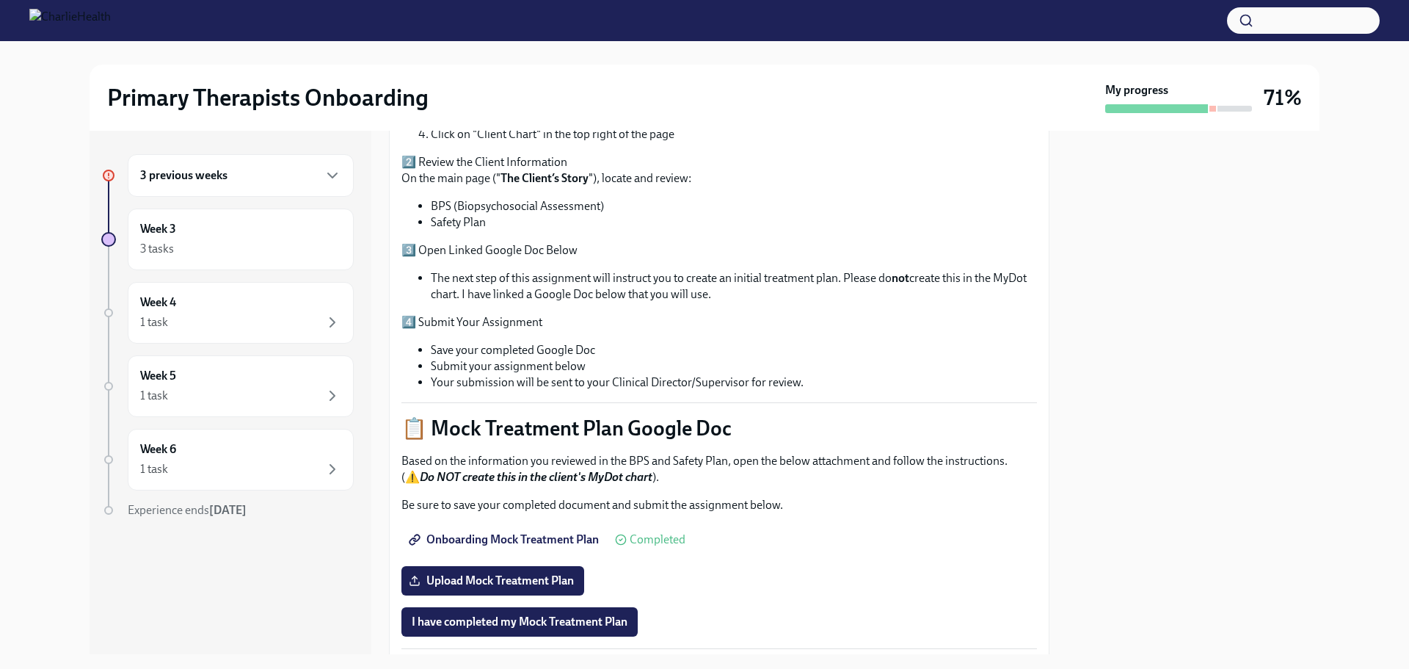 This screenshot has width=1409, height=669. What do you see at coordinates (719, 170) in the screenshot?
I see `p: 2️⃣ Review the Client Information On the main page (" "), locate and review:` at bounding box center [719, 170].